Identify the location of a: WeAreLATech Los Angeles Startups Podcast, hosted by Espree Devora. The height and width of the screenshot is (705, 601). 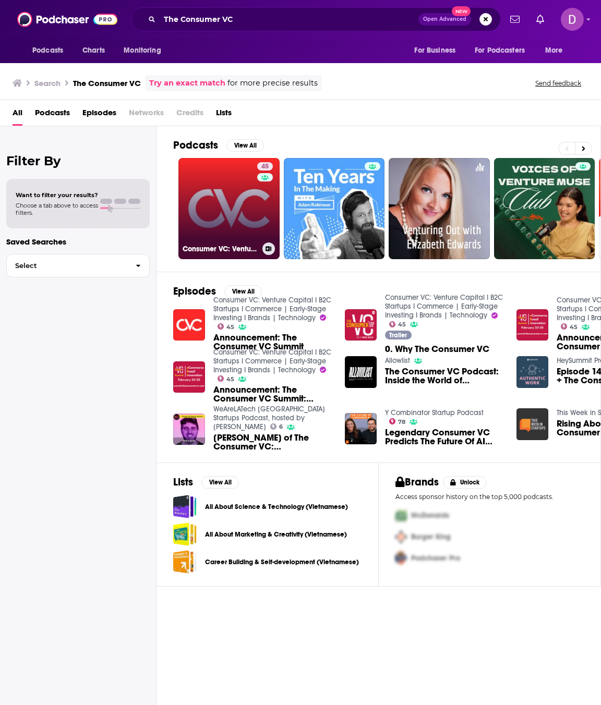
(269, 418).